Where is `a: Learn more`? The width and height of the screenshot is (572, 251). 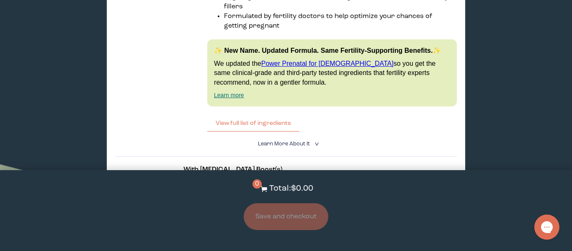 a: Learn more is located at coordinates (229, 95).